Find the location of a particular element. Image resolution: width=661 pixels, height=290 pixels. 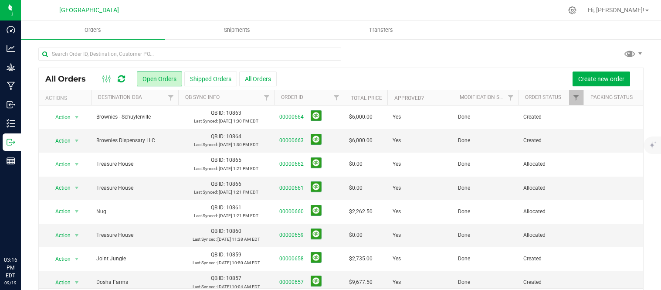

input: Search Order ID, Destination, Customer PO... is located at coordinates (190, 54).